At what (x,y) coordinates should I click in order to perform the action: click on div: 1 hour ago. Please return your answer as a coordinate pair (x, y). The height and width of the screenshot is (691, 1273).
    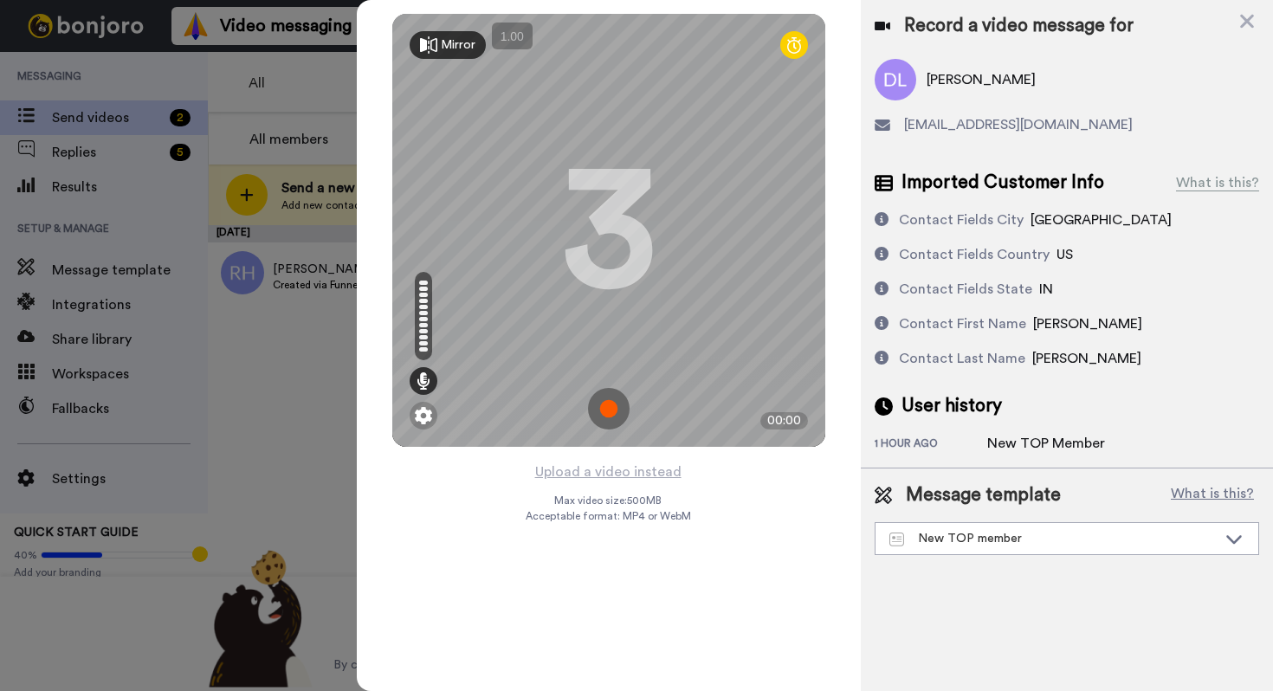
    Looking at the image, I should click on (931, 445).